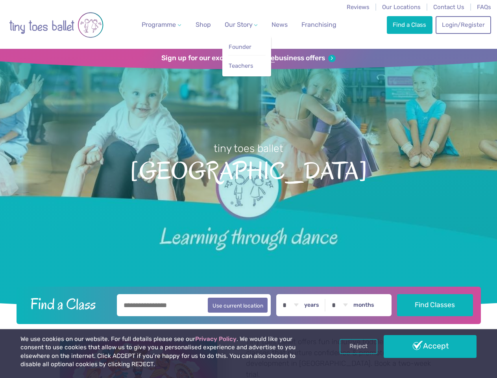 This screenshot has height=378, width=497. Describe the element at coordinates (319, 25) in the screenshot. I see `a: Franchising` at that location.